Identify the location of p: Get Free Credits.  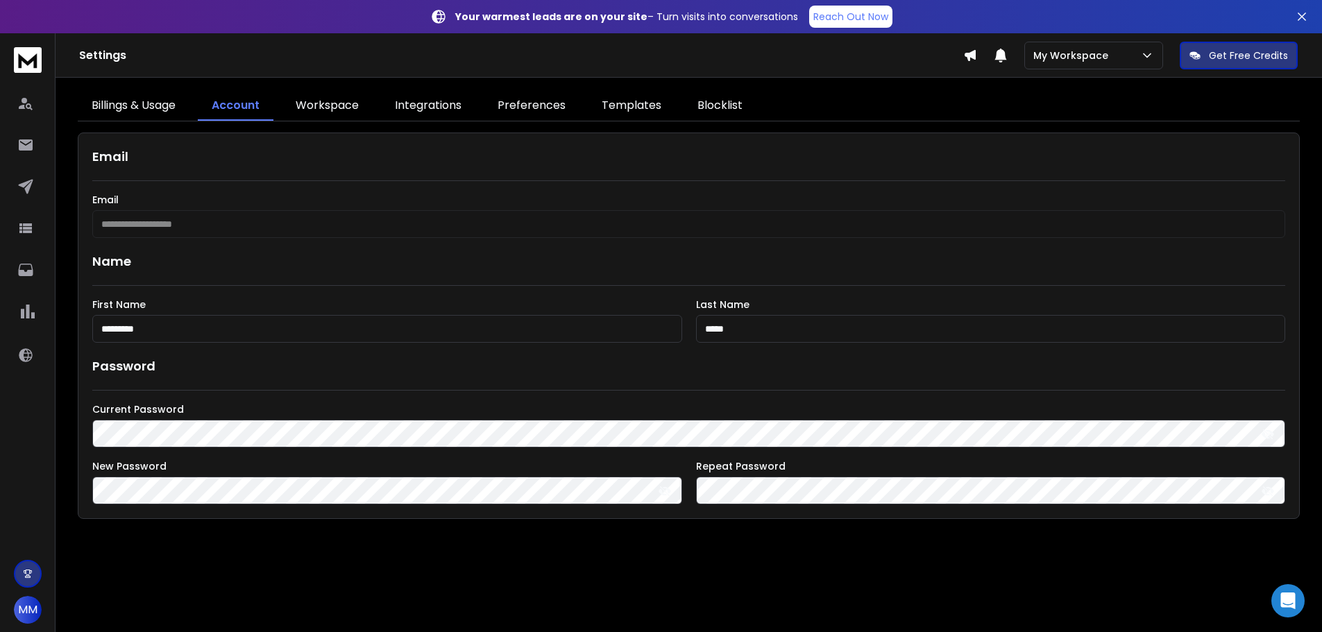
(1249, 56).